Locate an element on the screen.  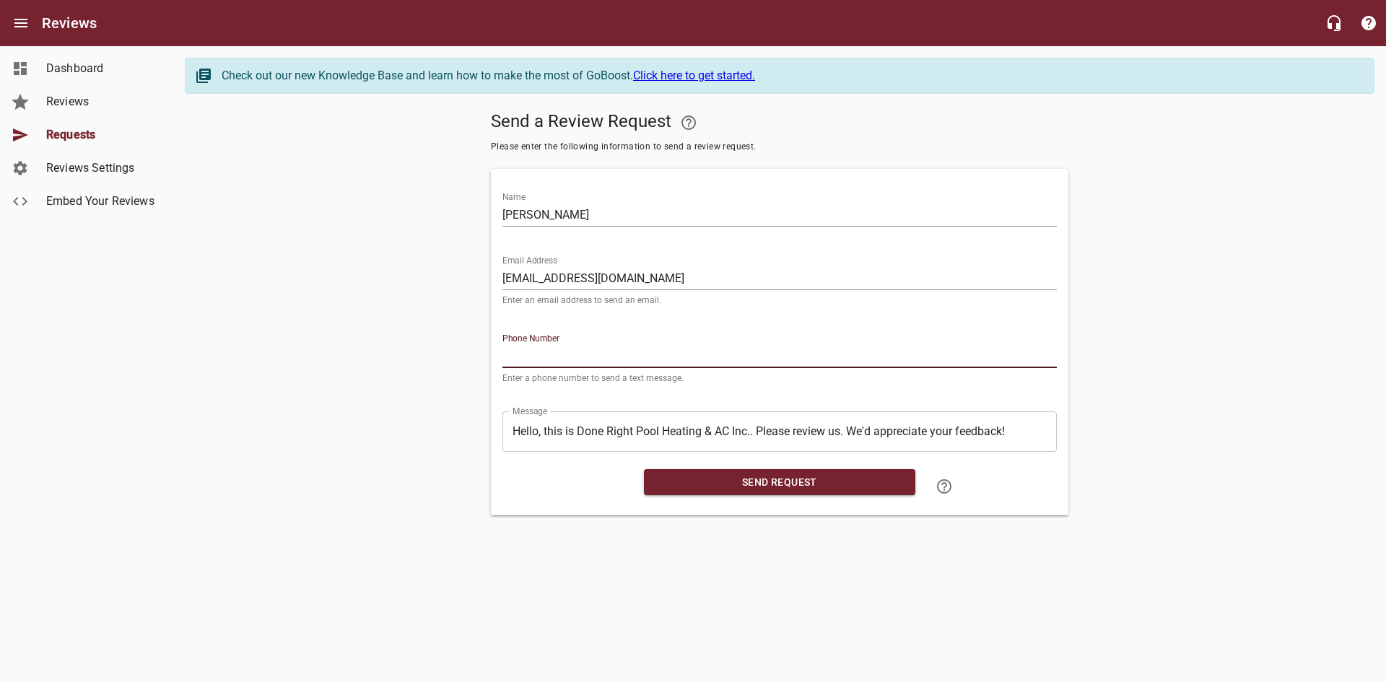
button: Support Portal is located at coordinates (1368, 23).